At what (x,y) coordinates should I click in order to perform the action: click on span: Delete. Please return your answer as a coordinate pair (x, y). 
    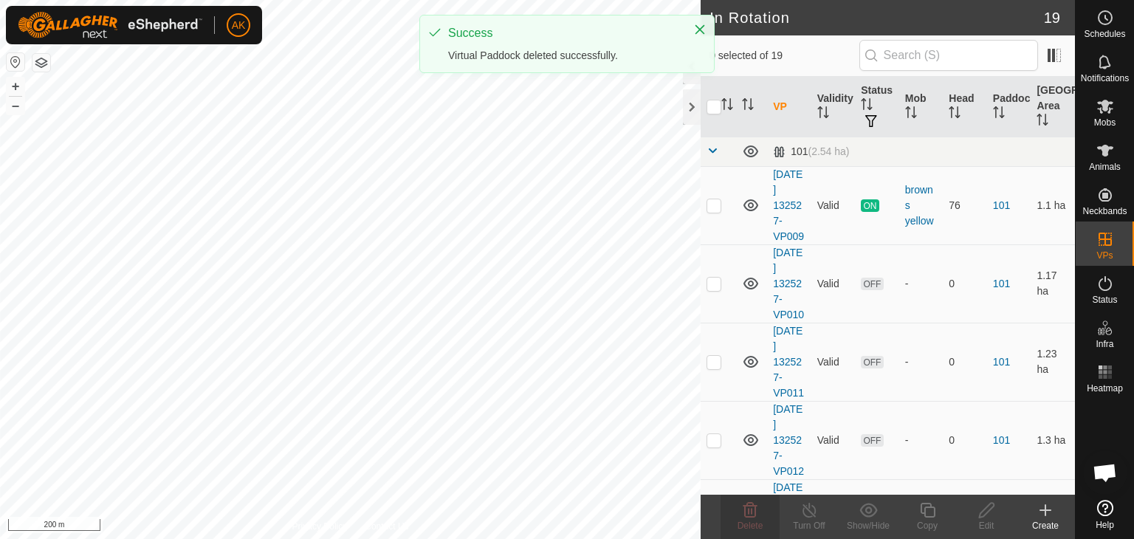
    Looking at the image, I should click on (750, 526).